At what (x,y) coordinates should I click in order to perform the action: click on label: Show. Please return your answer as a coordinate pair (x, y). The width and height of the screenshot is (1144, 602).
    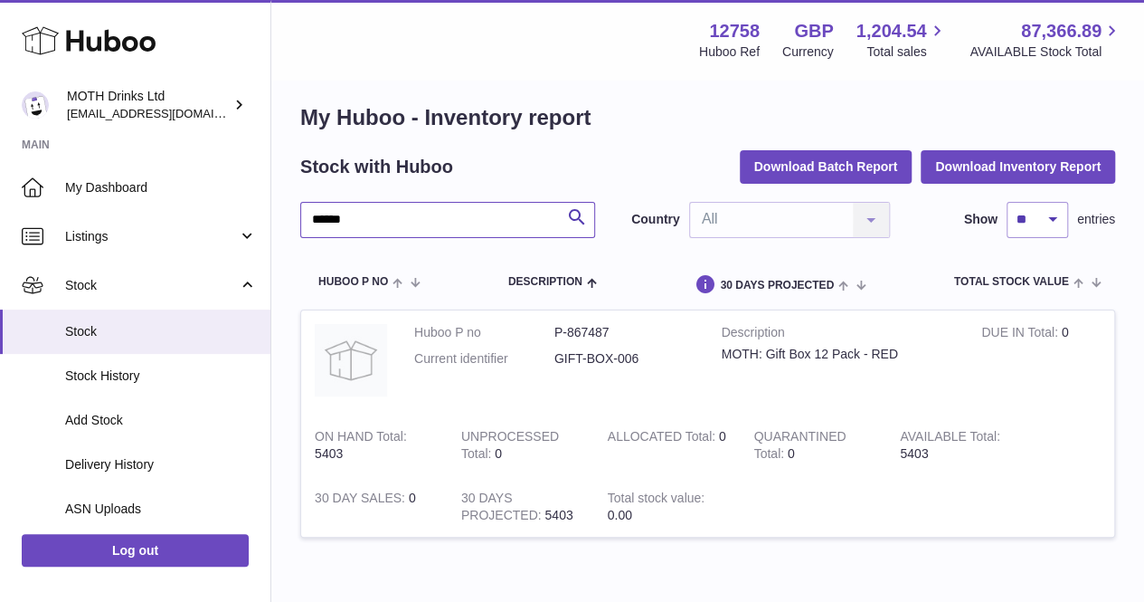
    Looking at the image, I should click on (981, 219).